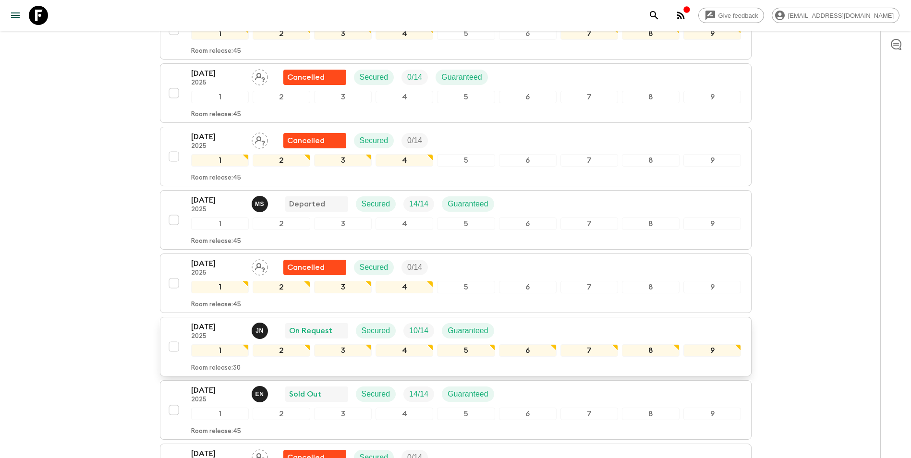  I want to click on button: menu, so click(15, 15).